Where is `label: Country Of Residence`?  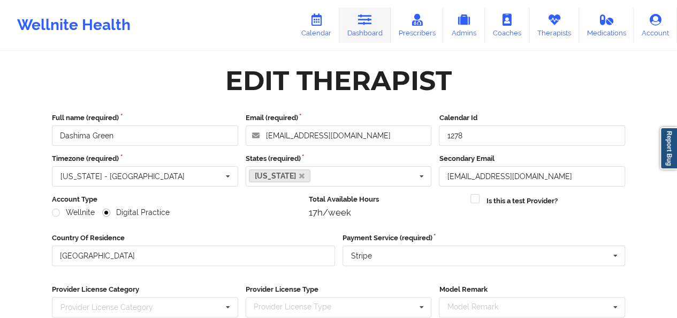 label: Country Of Residence is located at coordinates (193, 238).